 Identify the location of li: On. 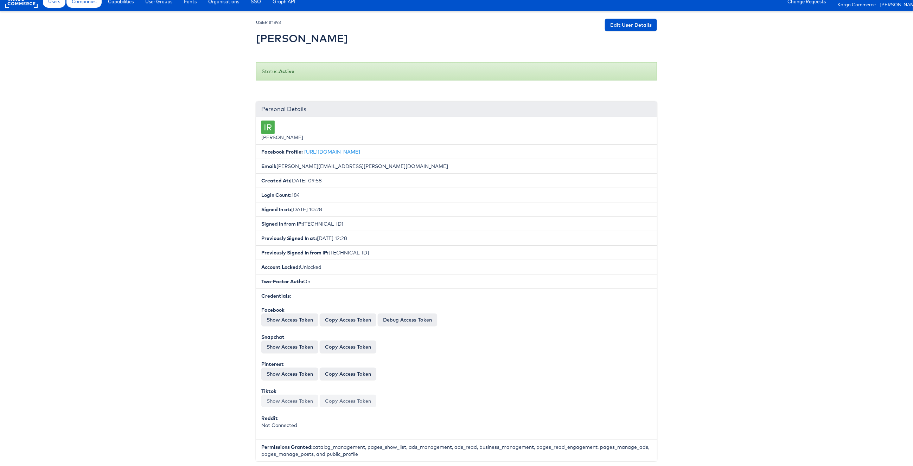
(457, 282).